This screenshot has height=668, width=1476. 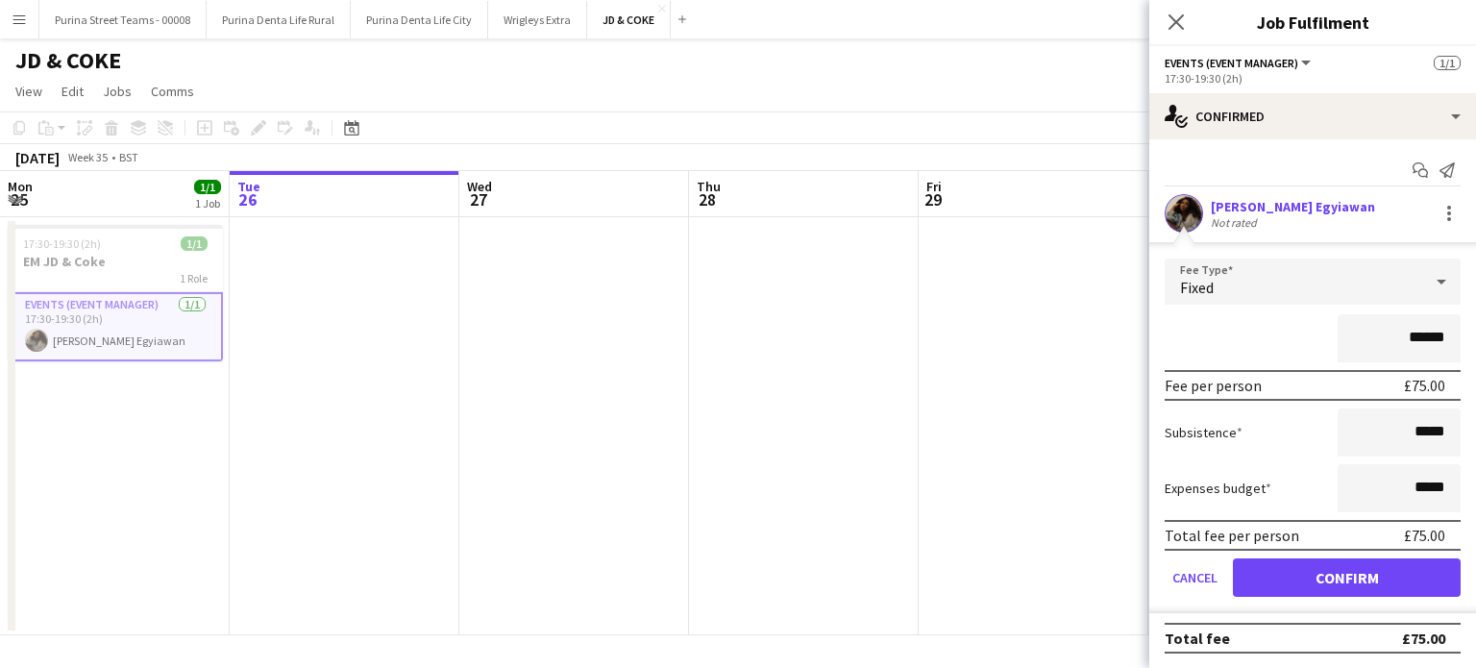 I want to click on label: Subsistence, so click(x=1203, y=433).